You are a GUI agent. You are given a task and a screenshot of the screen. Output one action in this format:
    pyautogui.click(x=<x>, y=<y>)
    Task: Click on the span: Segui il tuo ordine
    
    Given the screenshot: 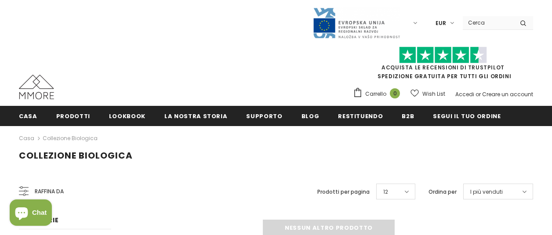 What is the action you would take?
    pyautogui.click(x=467, y=116)
    